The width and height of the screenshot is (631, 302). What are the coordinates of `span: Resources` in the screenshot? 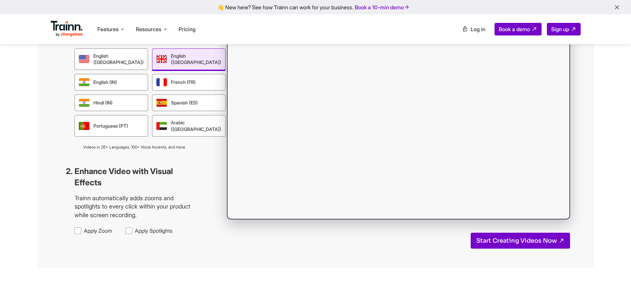 It's located at (148, 29).